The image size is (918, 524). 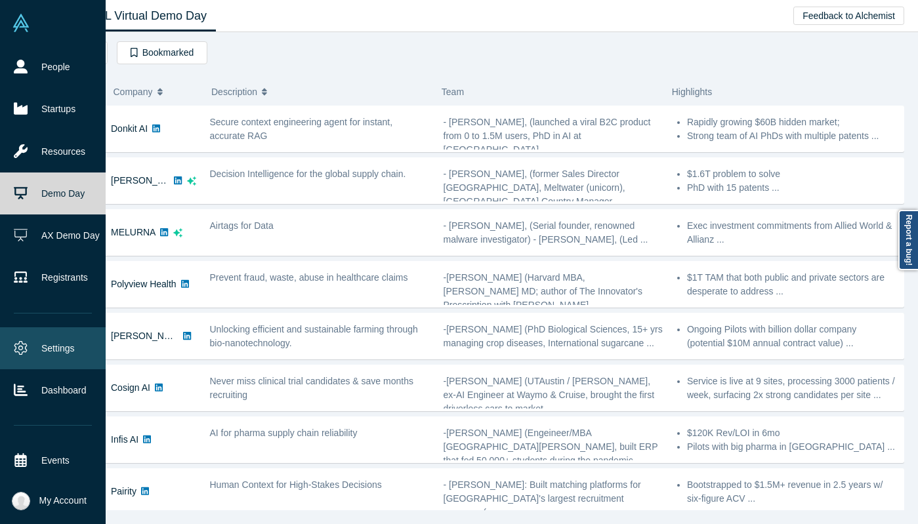 I want to click on button: Description, so click(x=320, y=92).